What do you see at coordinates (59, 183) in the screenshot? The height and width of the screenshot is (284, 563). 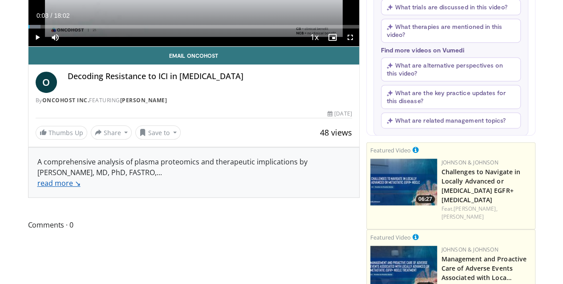 I see `a: read more ↘` at bounding box center [59, 183].